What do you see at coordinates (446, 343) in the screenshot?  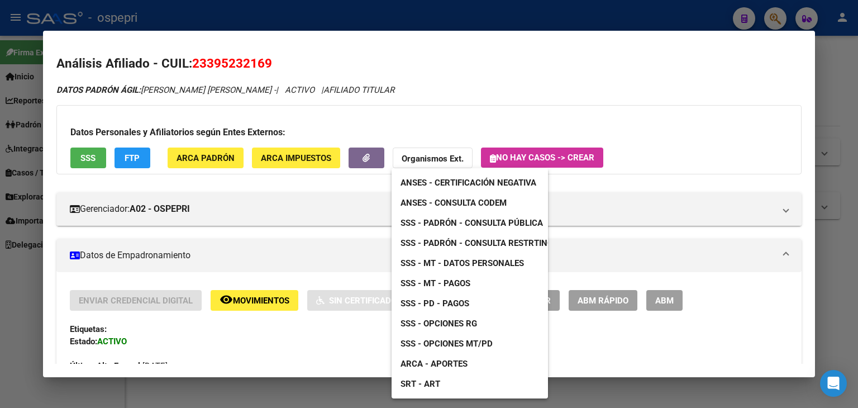 I see `a: SSS - Opciones MT/PD` at bounding box center [446, 343].